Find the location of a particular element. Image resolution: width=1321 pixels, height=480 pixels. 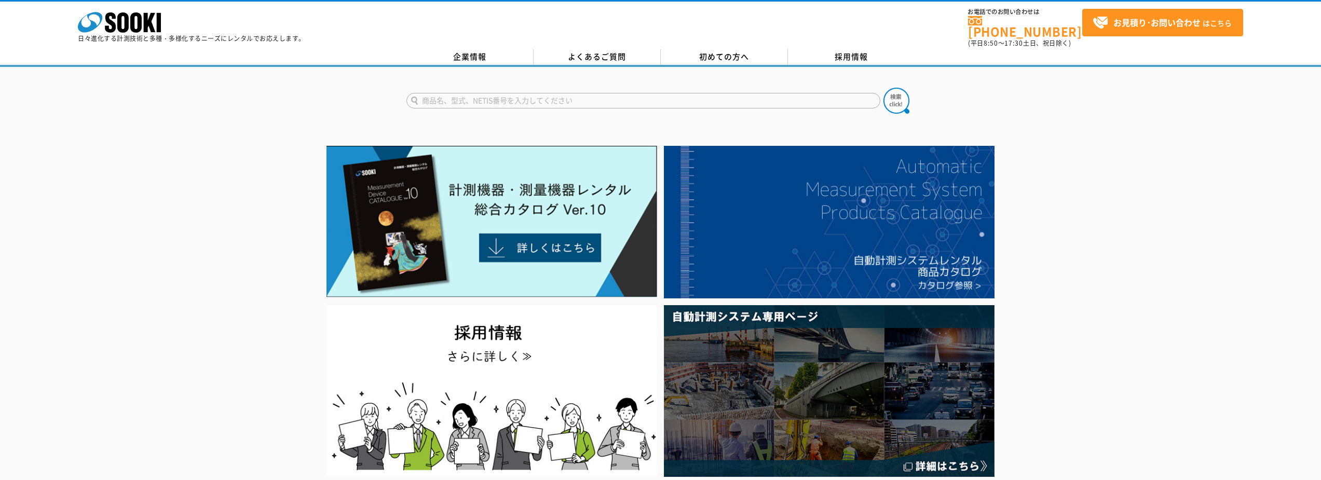

span: (平日 ～ 土日、祝日除く) is located at coordinates (1020, 43).